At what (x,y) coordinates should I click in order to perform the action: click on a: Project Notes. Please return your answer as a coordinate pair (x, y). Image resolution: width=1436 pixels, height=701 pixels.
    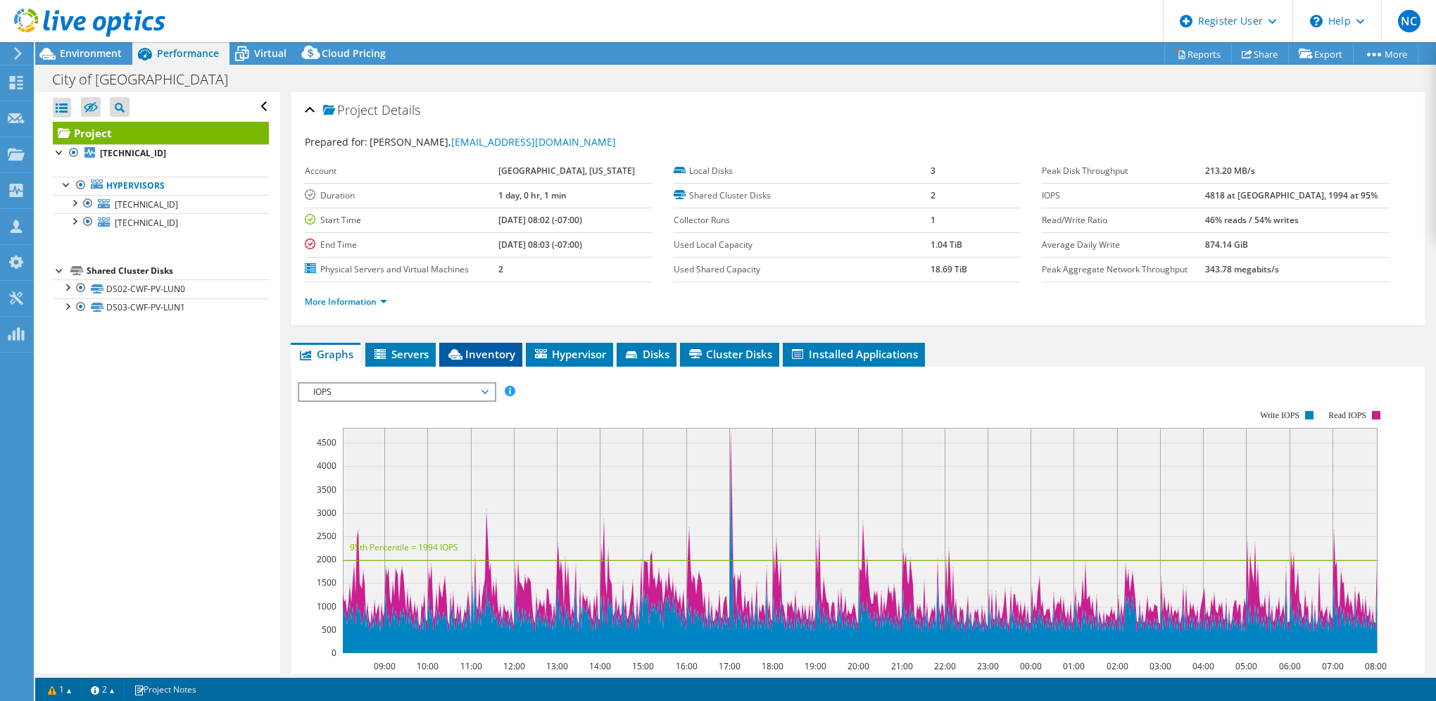
    Looking at the image, I should click on (165, 689).